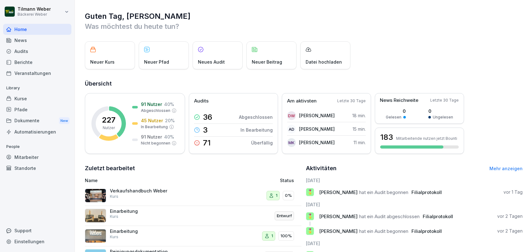 The width and height of the screenshot is (532, 252). Describe the element at coordinates (37, 62) in the screenshot. I see `a: Berichte` at that location.